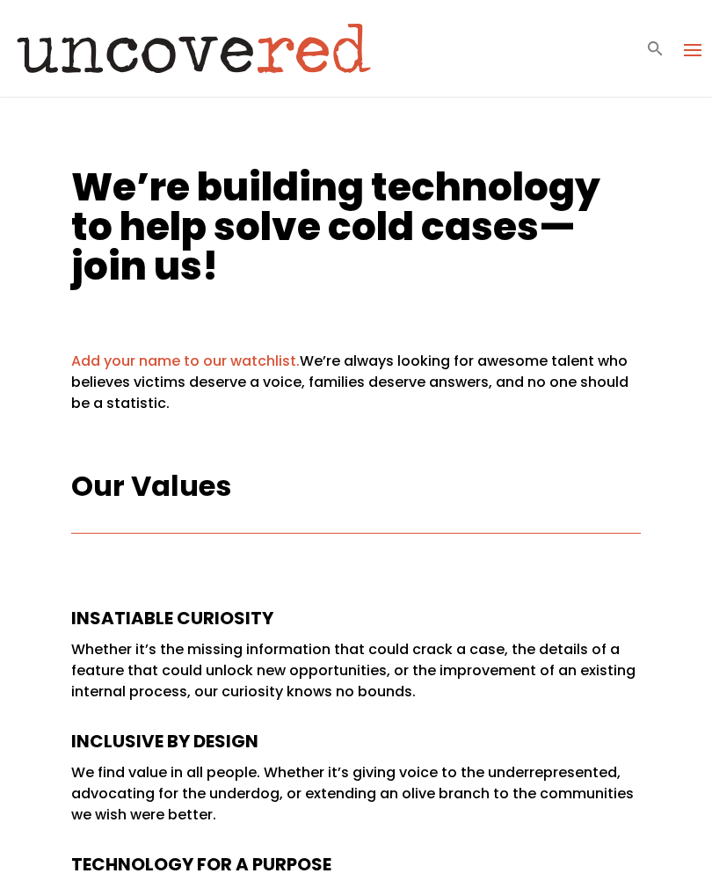 This screenshot has height=888, width=712. I want to click on strong: Technology for a Purpose, so click(201, 864).